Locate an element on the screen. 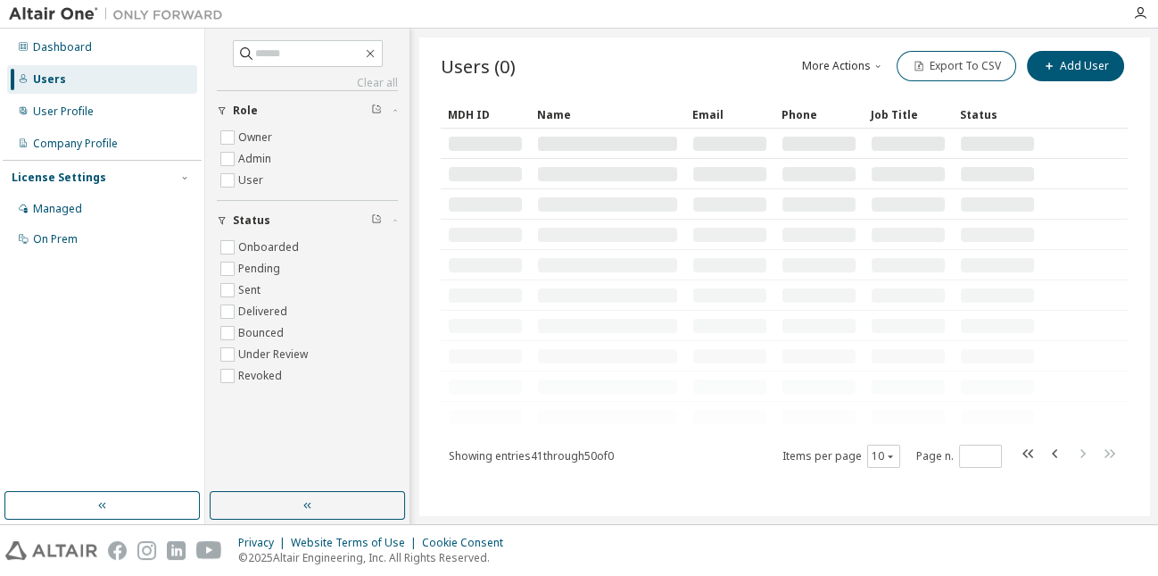 Image resolution: width=1158 pixels, height=576 pixels. div: Managed is located at coordinates (57, 209).